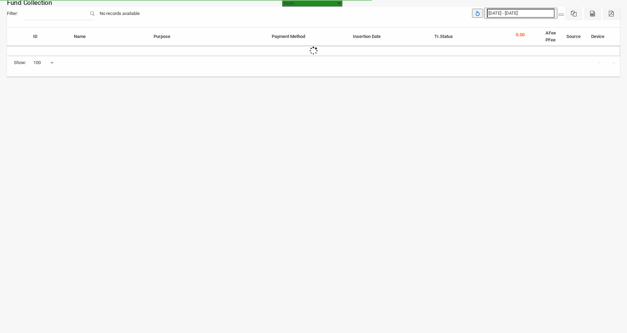 Image resolution: width=627 pixels, height=333 pixels. Describe the element at coordinates (611, 14) in the screenshot. I see `button: Pdf` at that location.